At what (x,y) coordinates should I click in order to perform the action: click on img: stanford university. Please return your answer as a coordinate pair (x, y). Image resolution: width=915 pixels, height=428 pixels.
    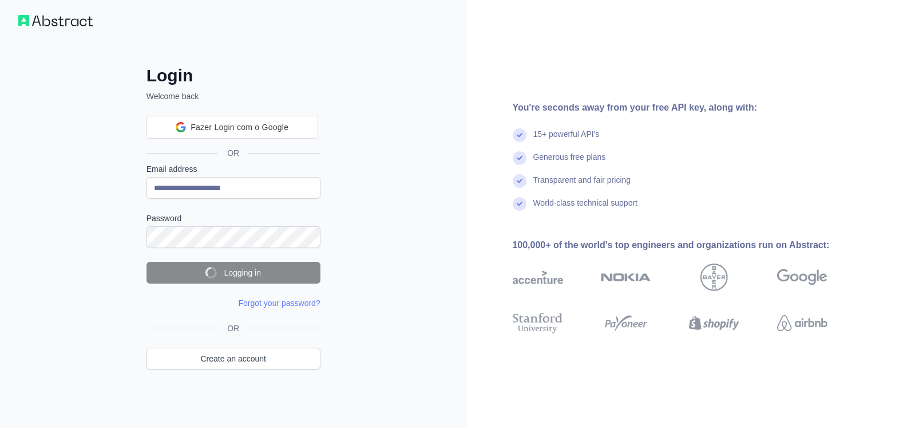
    Looking at the image, I should click on (538, 323).